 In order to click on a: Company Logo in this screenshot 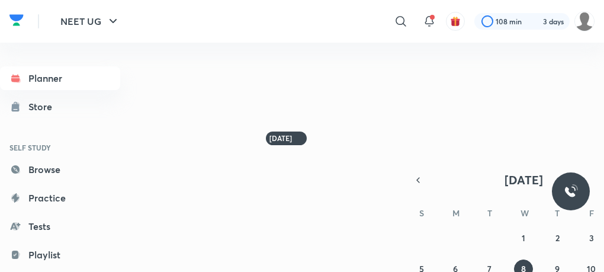, I will do `click(17, 21)`.